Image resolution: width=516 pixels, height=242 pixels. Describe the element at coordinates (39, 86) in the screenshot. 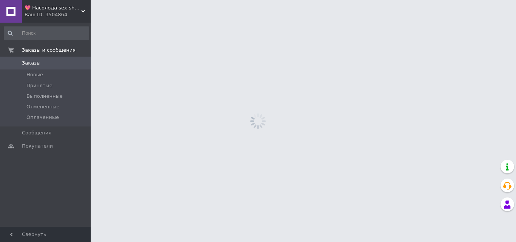

I see `span: Принятые` at that location.